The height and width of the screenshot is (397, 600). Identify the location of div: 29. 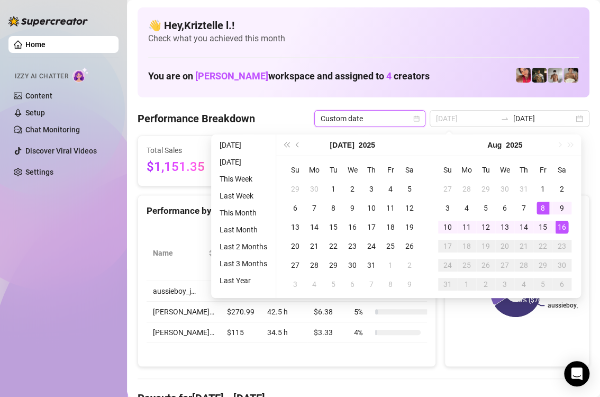
(486, 189).